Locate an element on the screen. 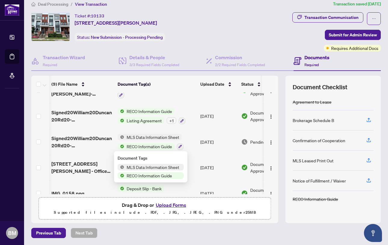 The height and width of the screenshot is (245, 388). h4: Documents is located at coordinates (317, 57).